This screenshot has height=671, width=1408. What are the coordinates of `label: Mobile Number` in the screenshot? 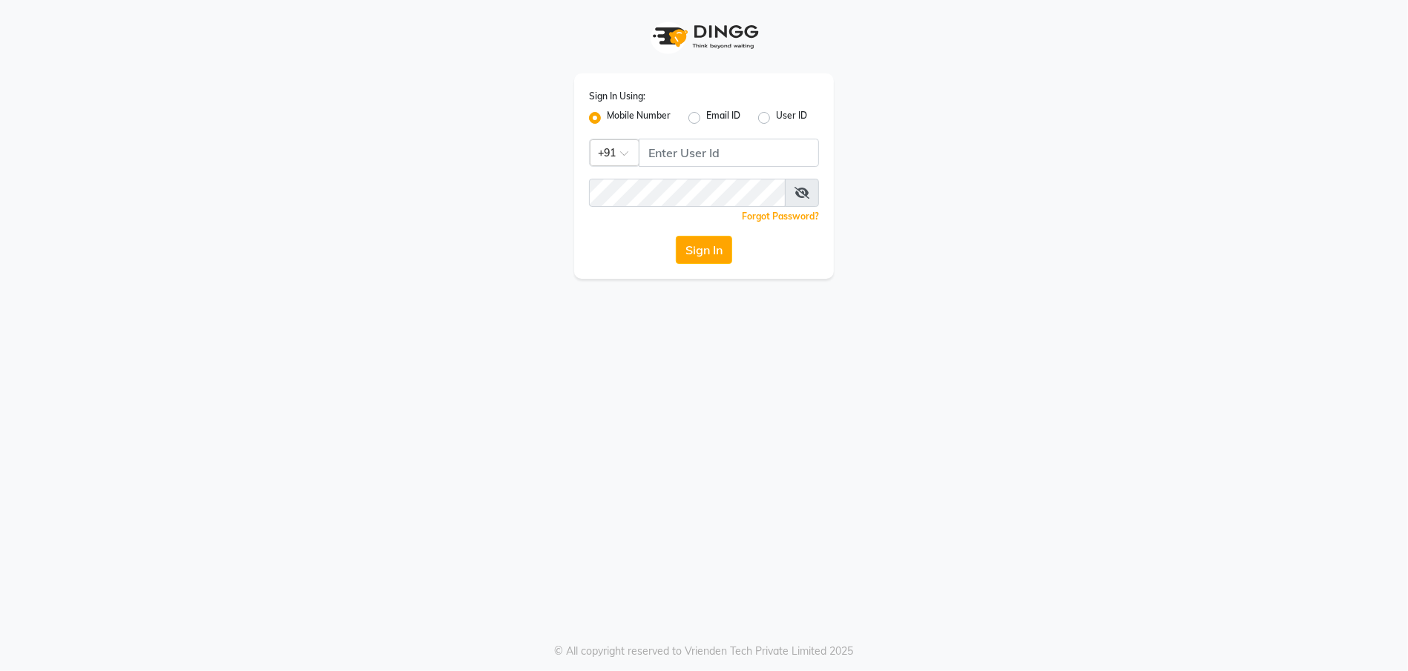 It's located at (639, 118).